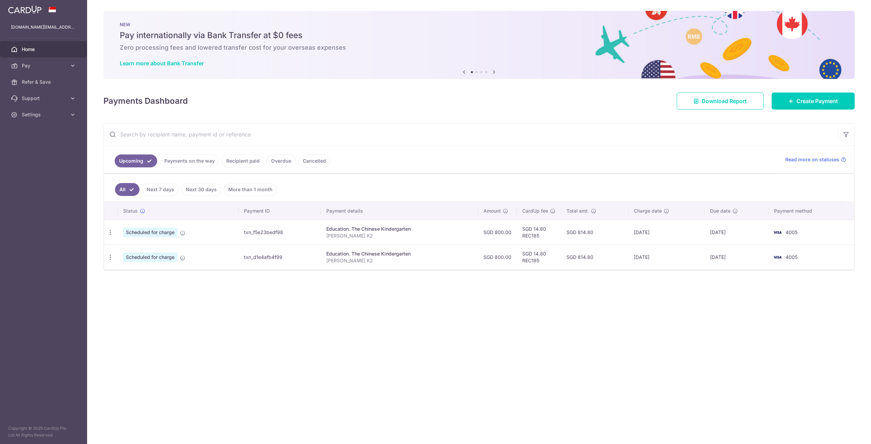  What do you see at coordinates (25, 10) in the screenshot?
I see `img: CardUp` at bounding box center [25, 10].